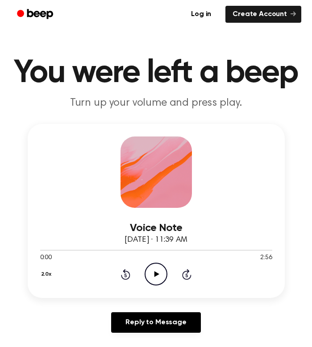  Describe the element at coordinates (156, 103) in the screenshot. I see `p: Turn up your volume and press play.` at that location.